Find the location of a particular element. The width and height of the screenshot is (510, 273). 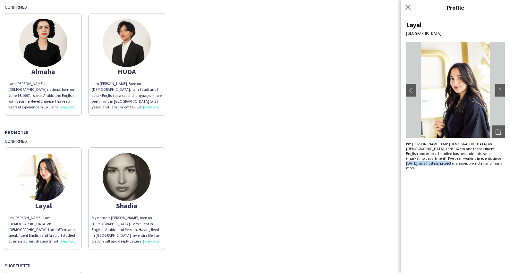

div: Promoter is located at coordinates (255, 132).